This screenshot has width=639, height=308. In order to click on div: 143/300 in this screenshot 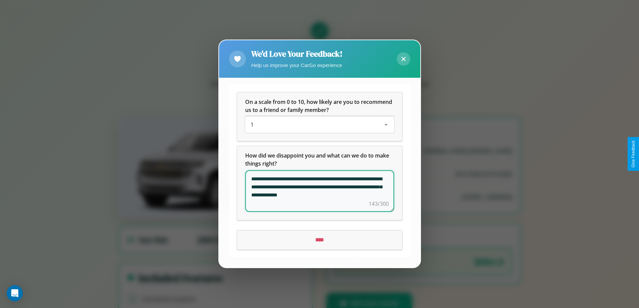, I will do `click(379, 204)`.